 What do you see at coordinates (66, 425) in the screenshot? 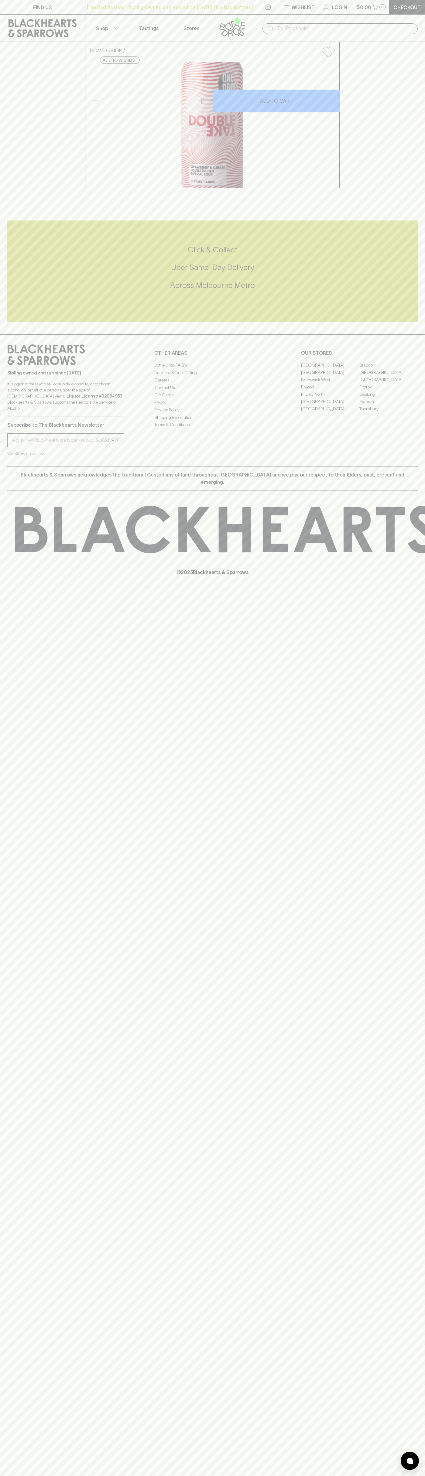
I see `p: Subscribe to The Blackhearts Newsletter` at bounding box center [66, 425].